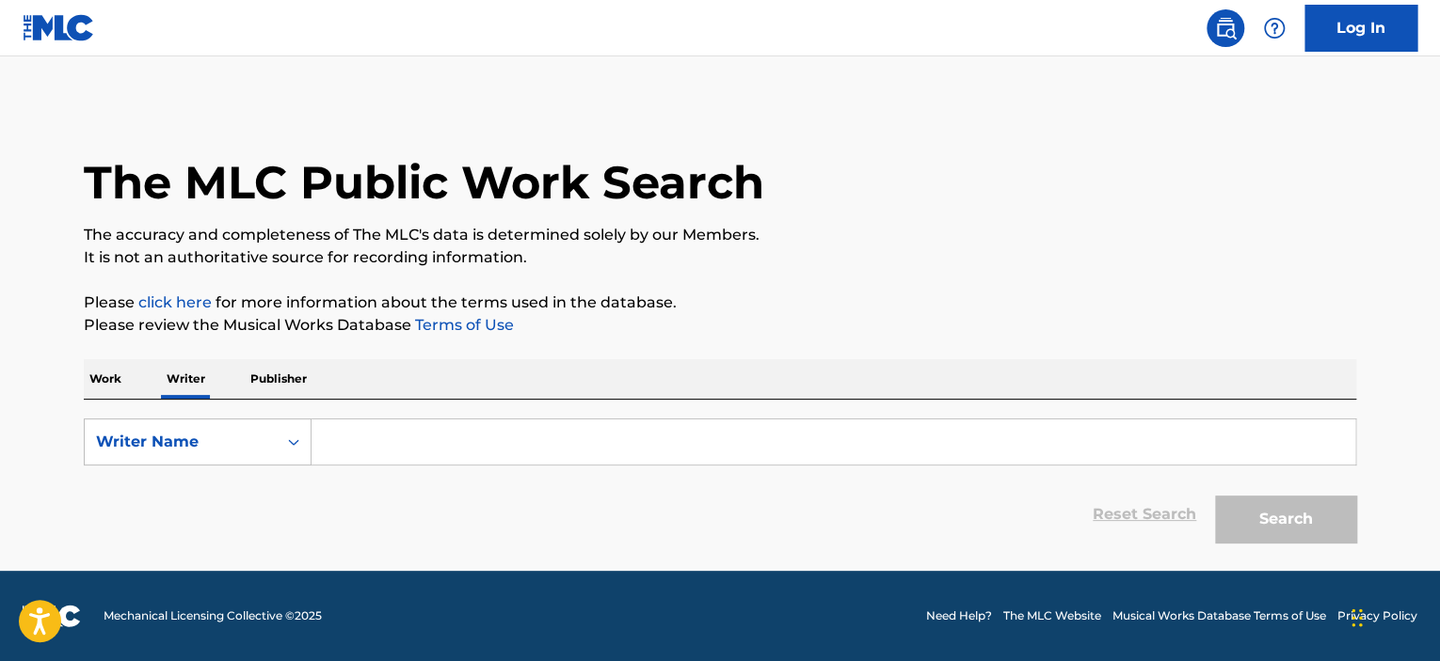 This screenshot has width=1440, height=661. What do you see at coordinates (1274, 28) in the screenshot?
I see `img: help` at bounding box center [1274, 28].